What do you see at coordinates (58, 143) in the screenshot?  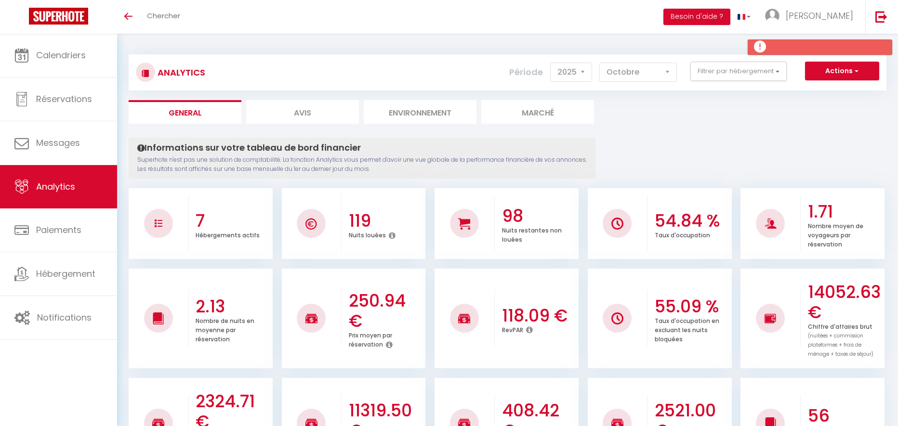 I see `span: Messages` at bounding box center [58, 143].